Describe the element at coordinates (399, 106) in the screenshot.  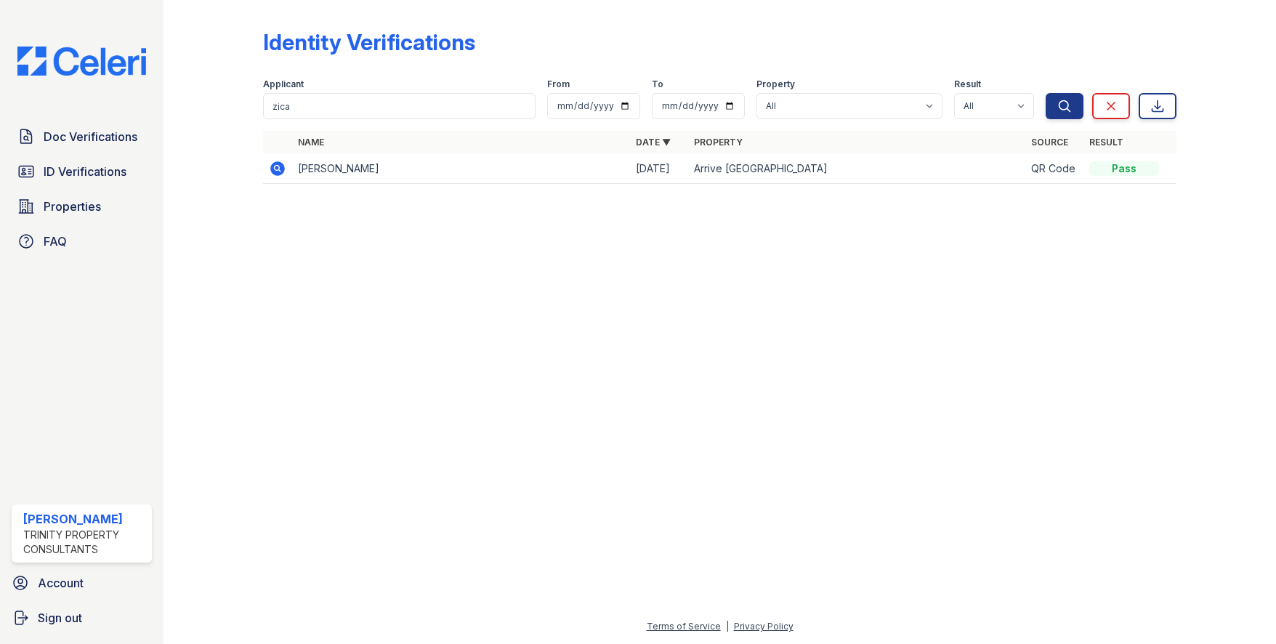
I see `input: Search by name or phone number` at that location.